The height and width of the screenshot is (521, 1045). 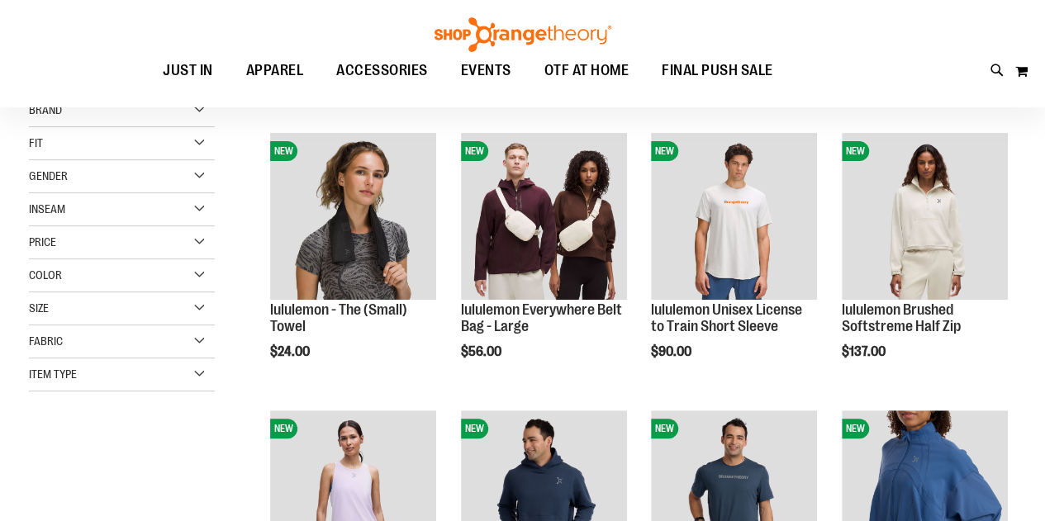 What do you see at coordinates (717, 70) in the screenshot?
I see `span: FINAL PUSH SALE` at bounding box center [717, 70].